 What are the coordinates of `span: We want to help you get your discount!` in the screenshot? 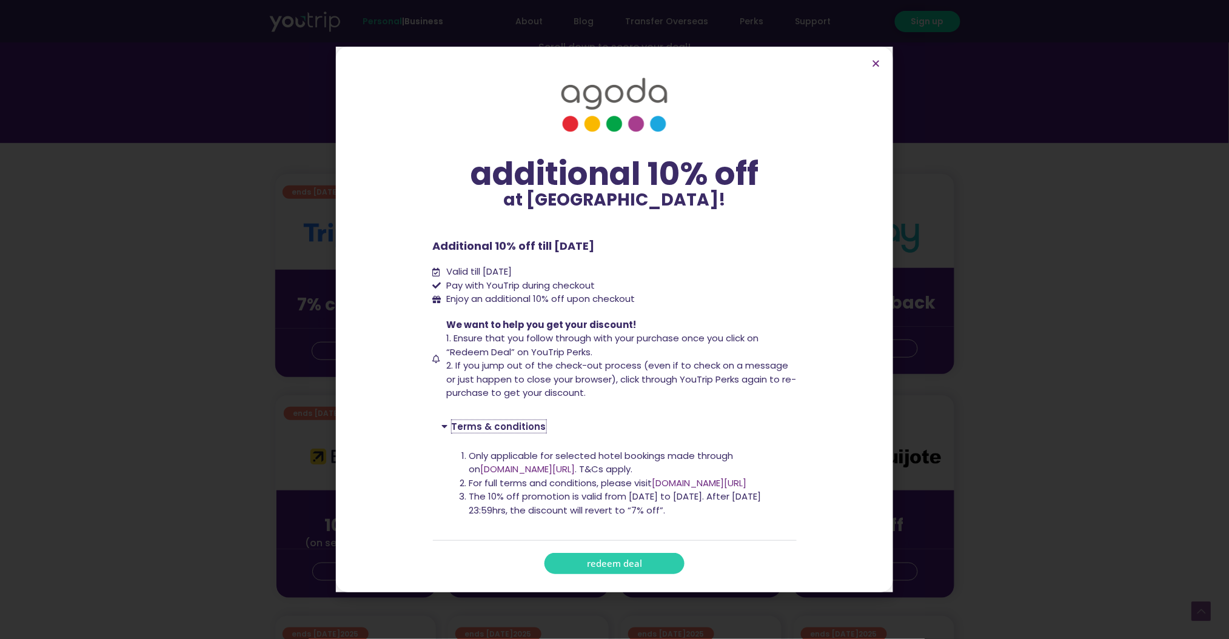 It's located at (541, 324).